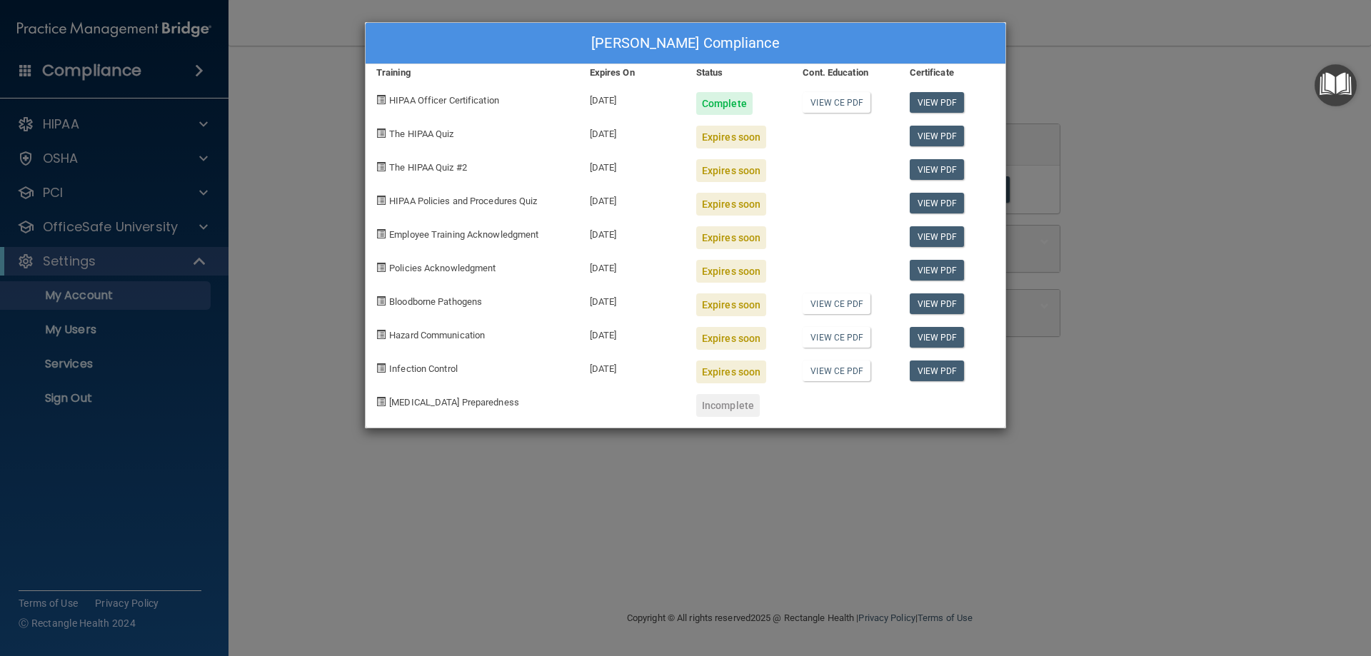  I want to click on span: Infection Control, so click(423, 368).